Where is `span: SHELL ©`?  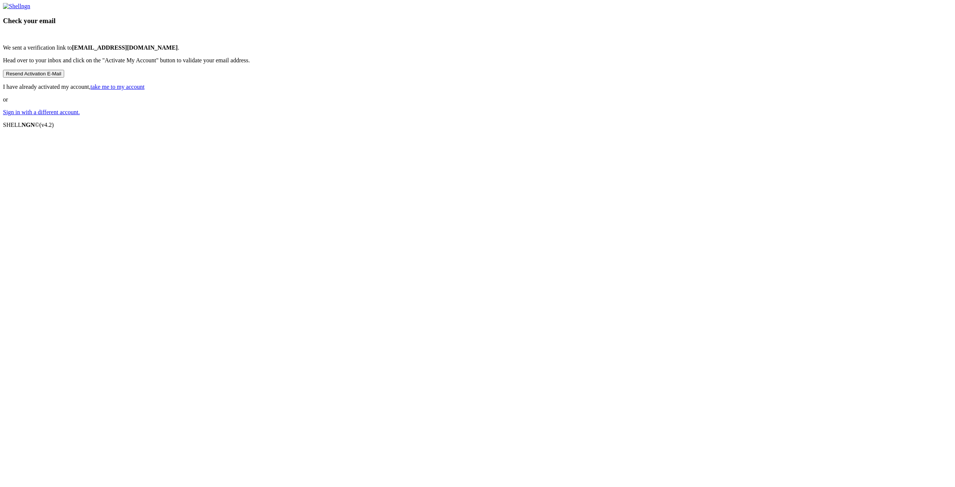
span: SHELL © is located at coordinates (28, 125).